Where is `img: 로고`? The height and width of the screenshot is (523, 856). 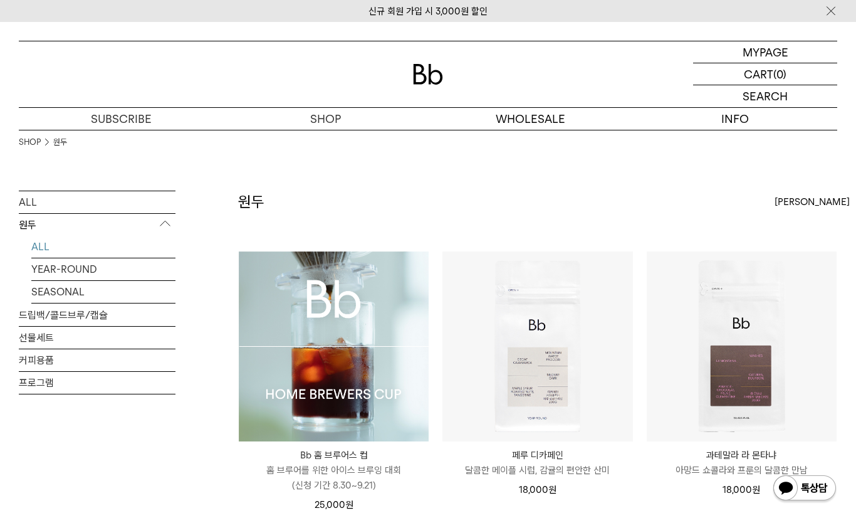 img: 로고 is located at coordinates (428, 74).